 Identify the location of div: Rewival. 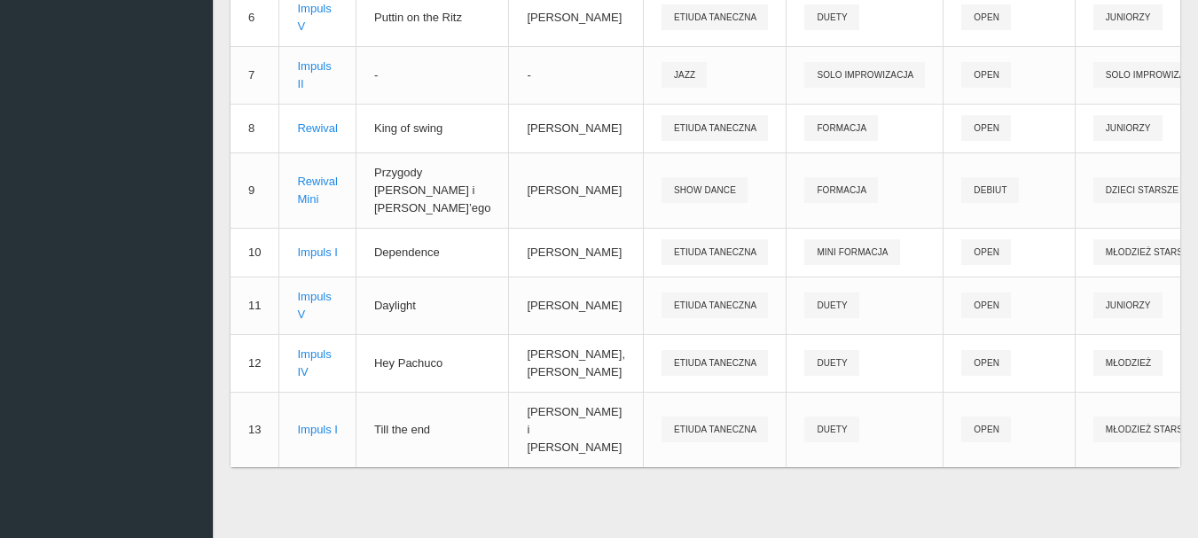
(317, 129).